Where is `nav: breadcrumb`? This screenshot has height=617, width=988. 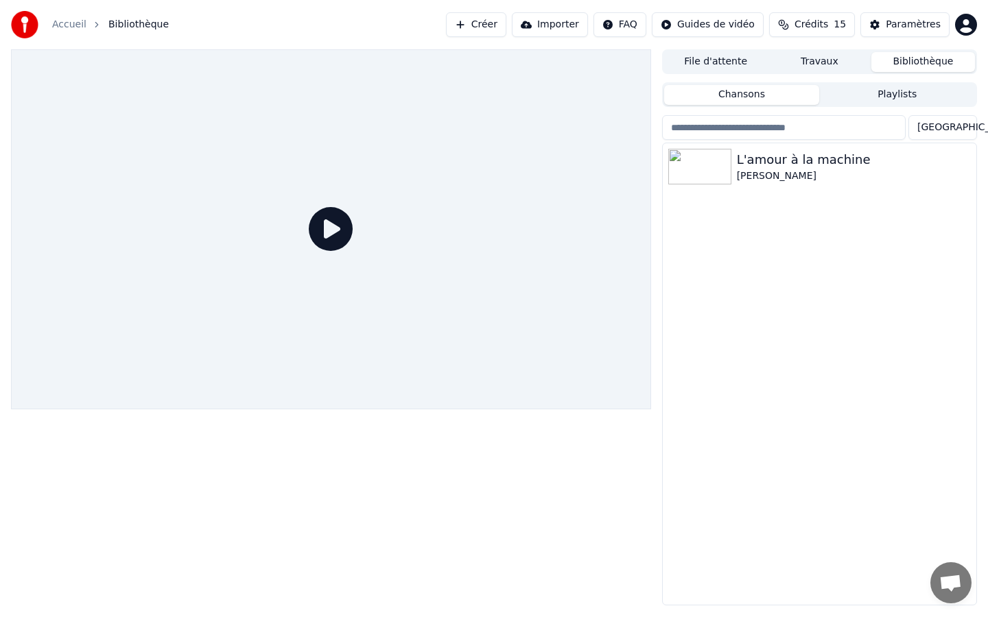
nav: breadcrumb is located at coordinates (110, 25).